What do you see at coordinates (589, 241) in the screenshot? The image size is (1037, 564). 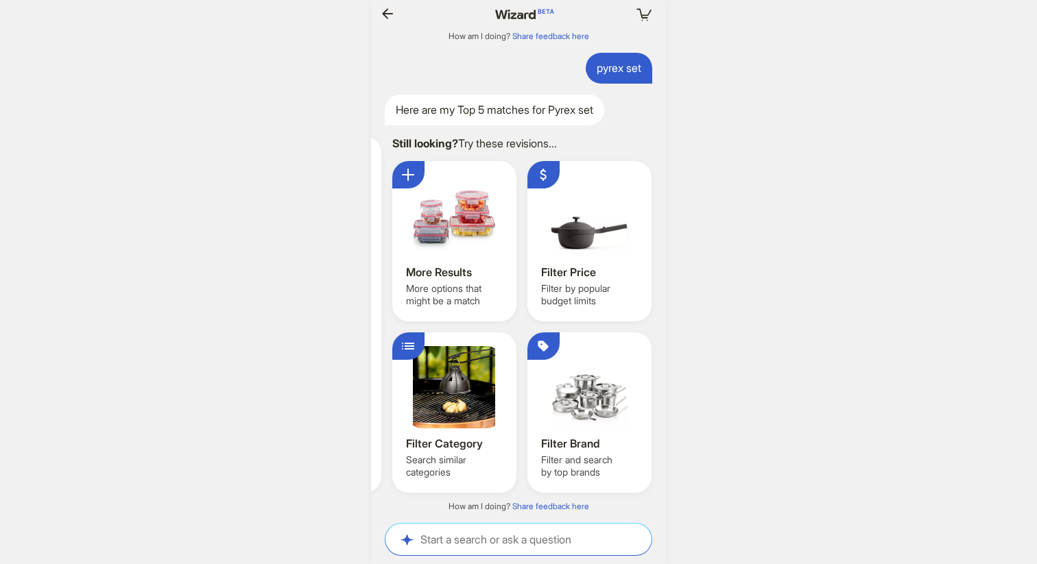 I see `div: Filter PriceFilter PriceFilter by popular budget limits` at bounding box center [589, 241].